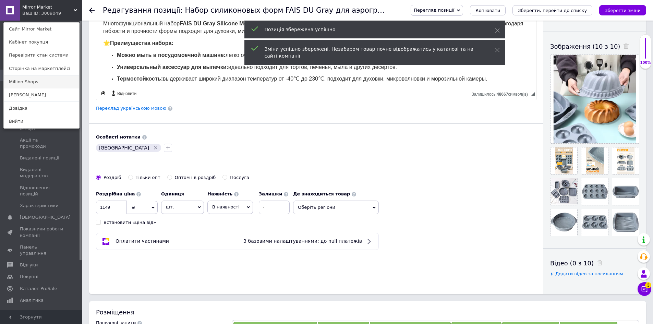 The width and height of the screenshot is (653, 324). Describe the element at coordinates (41, 121) in the screenshot. I see `a: Вийти` at that location.